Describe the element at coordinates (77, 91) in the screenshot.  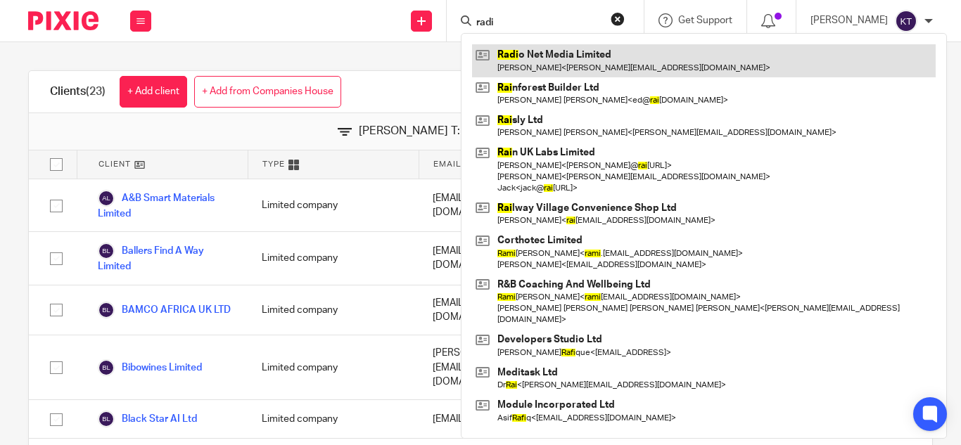
I see `h1: Clients` at that location.